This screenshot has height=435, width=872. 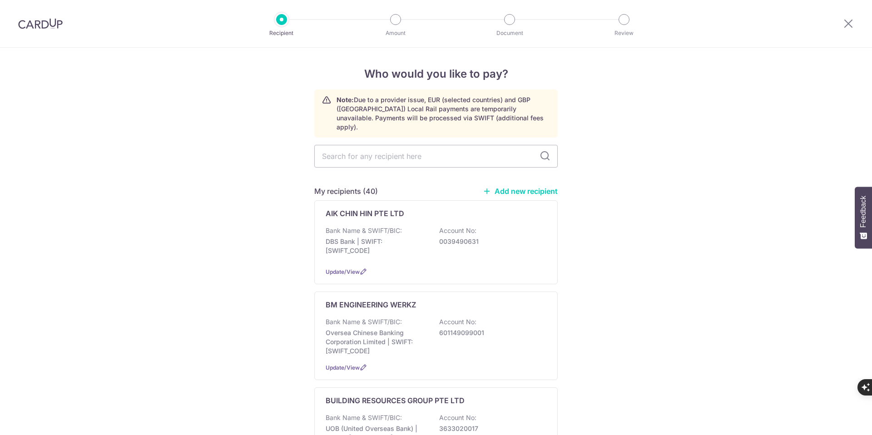 I want to click on input: Search for any recipient here, so click(x=436, y=156).